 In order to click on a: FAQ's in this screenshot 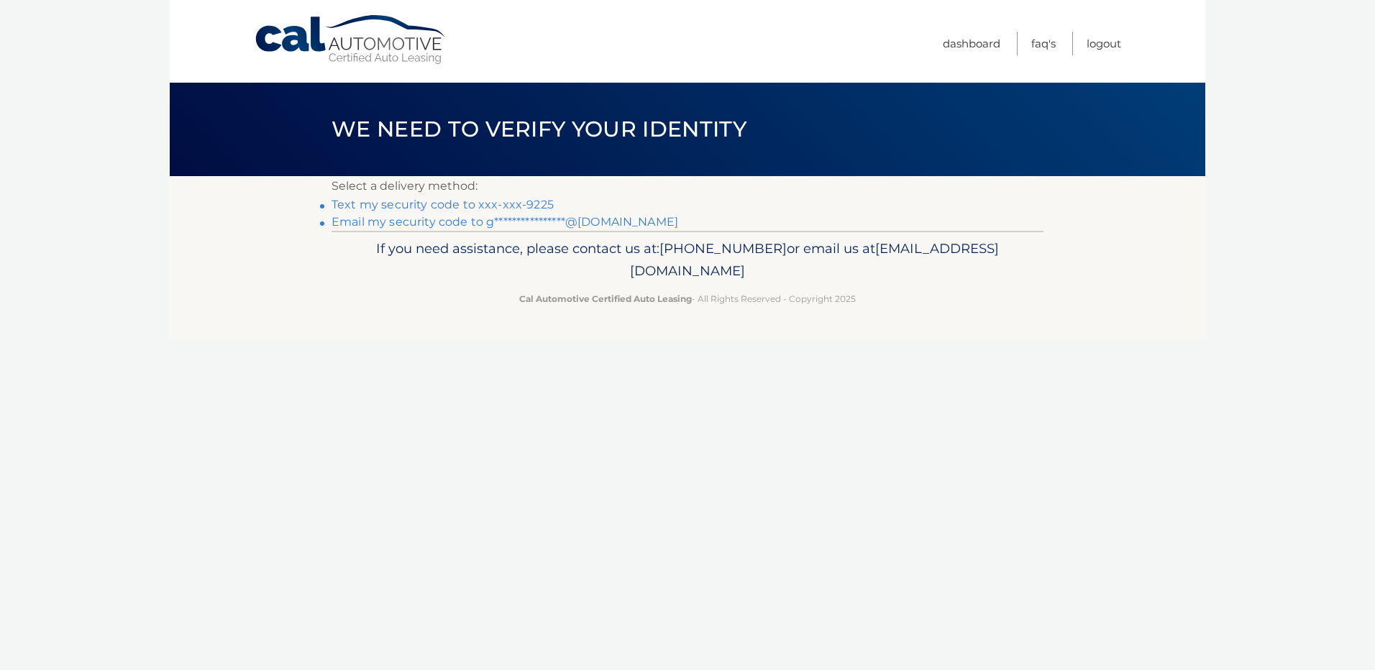, I will do `click(1044, 43)`.